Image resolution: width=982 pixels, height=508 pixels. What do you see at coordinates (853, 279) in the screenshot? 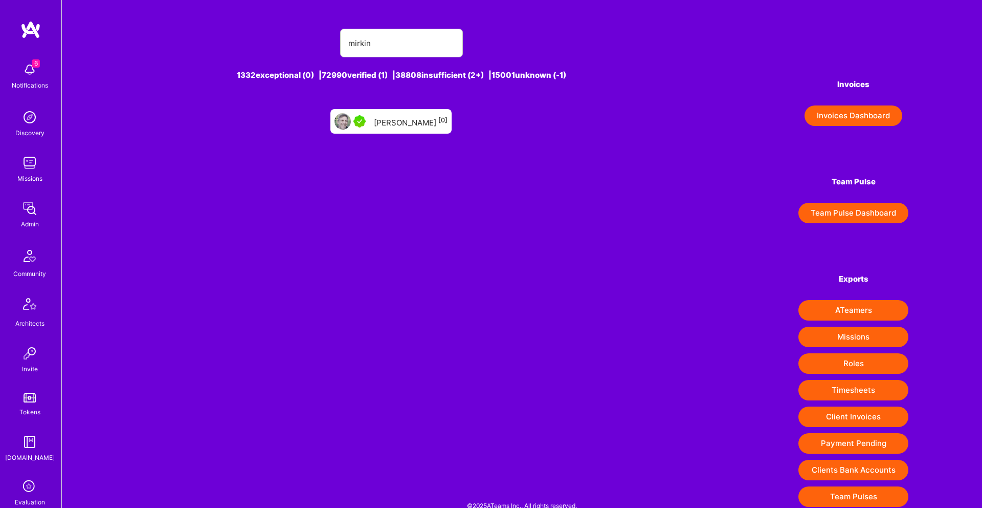
I see `h4: Exports` at bounding box center [853, 279].